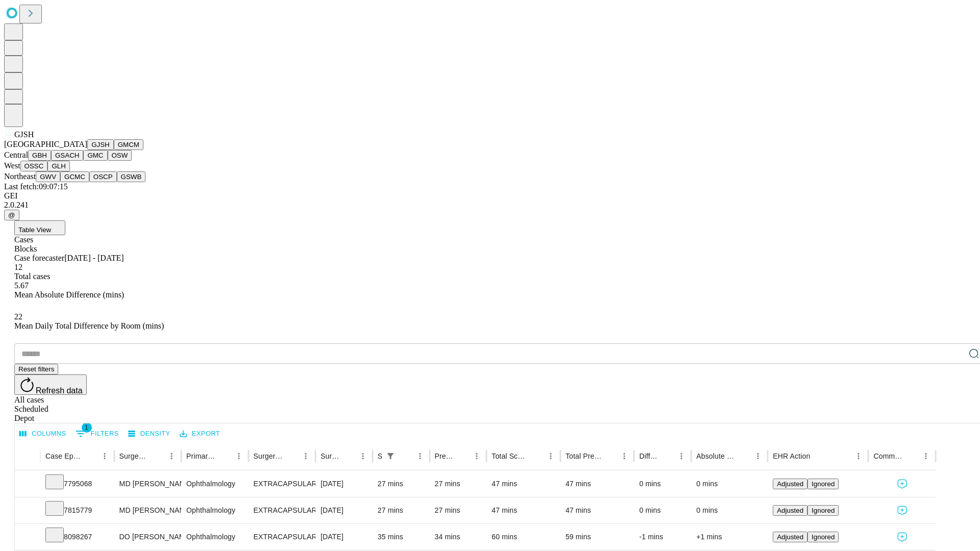 This screenshot has width=980, height=551. I want to click on button: GWV, so click(48, 177).